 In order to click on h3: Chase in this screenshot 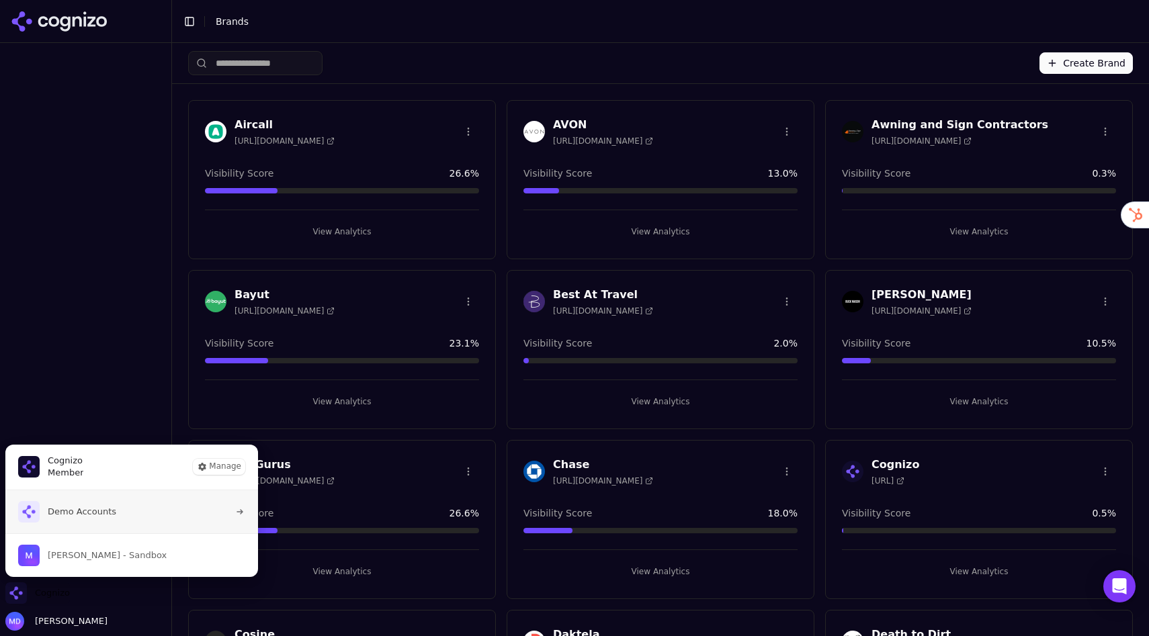, I will do `click(603, 465)`.